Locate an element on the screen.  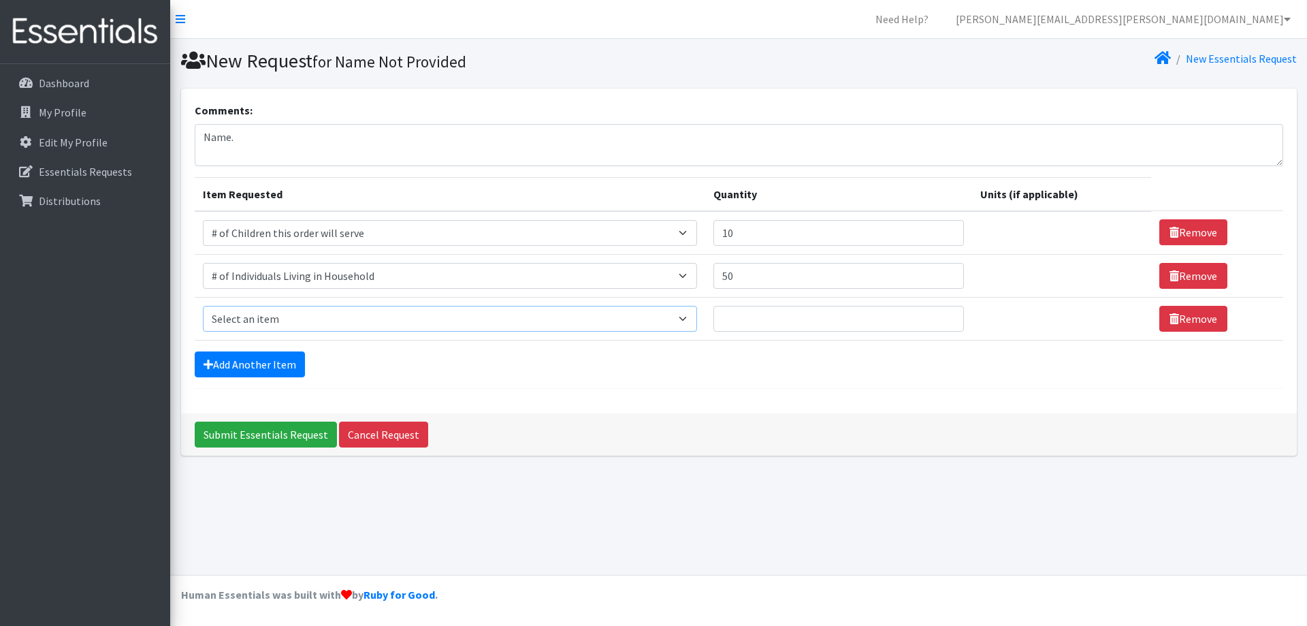
a: Ruby for Good is located at coordinates (399, 594).